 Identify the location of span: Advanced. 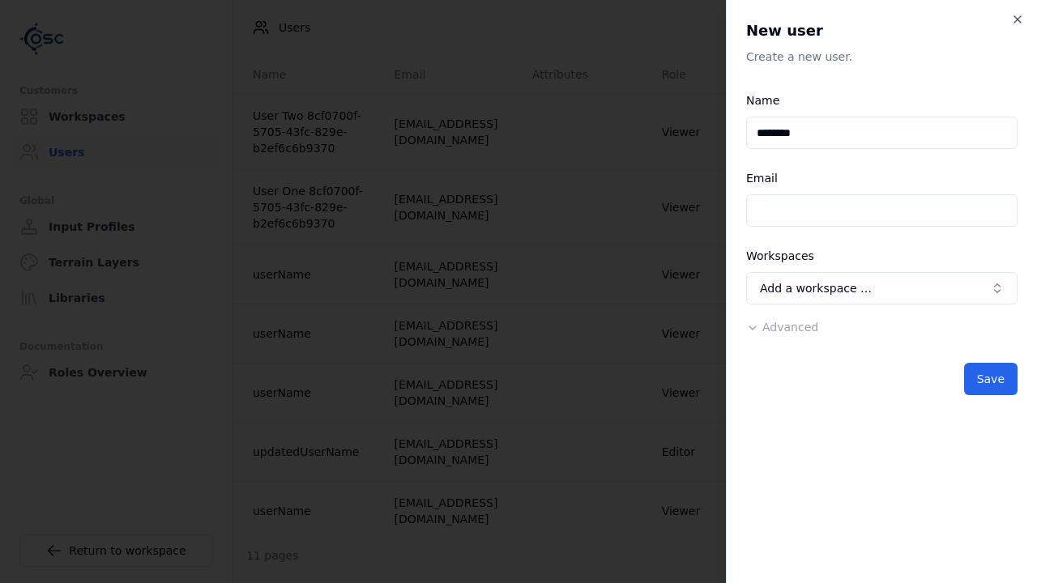
(790, 327).